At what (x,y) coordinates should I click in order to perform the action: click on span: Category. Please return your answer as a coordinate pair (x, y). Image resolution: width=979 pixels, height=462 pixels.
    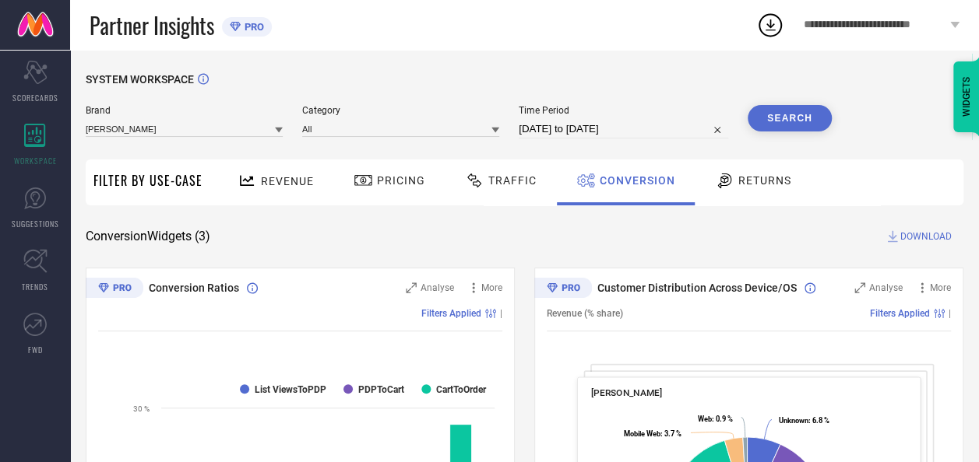
    Looking at the image, I should click on (400, 111).